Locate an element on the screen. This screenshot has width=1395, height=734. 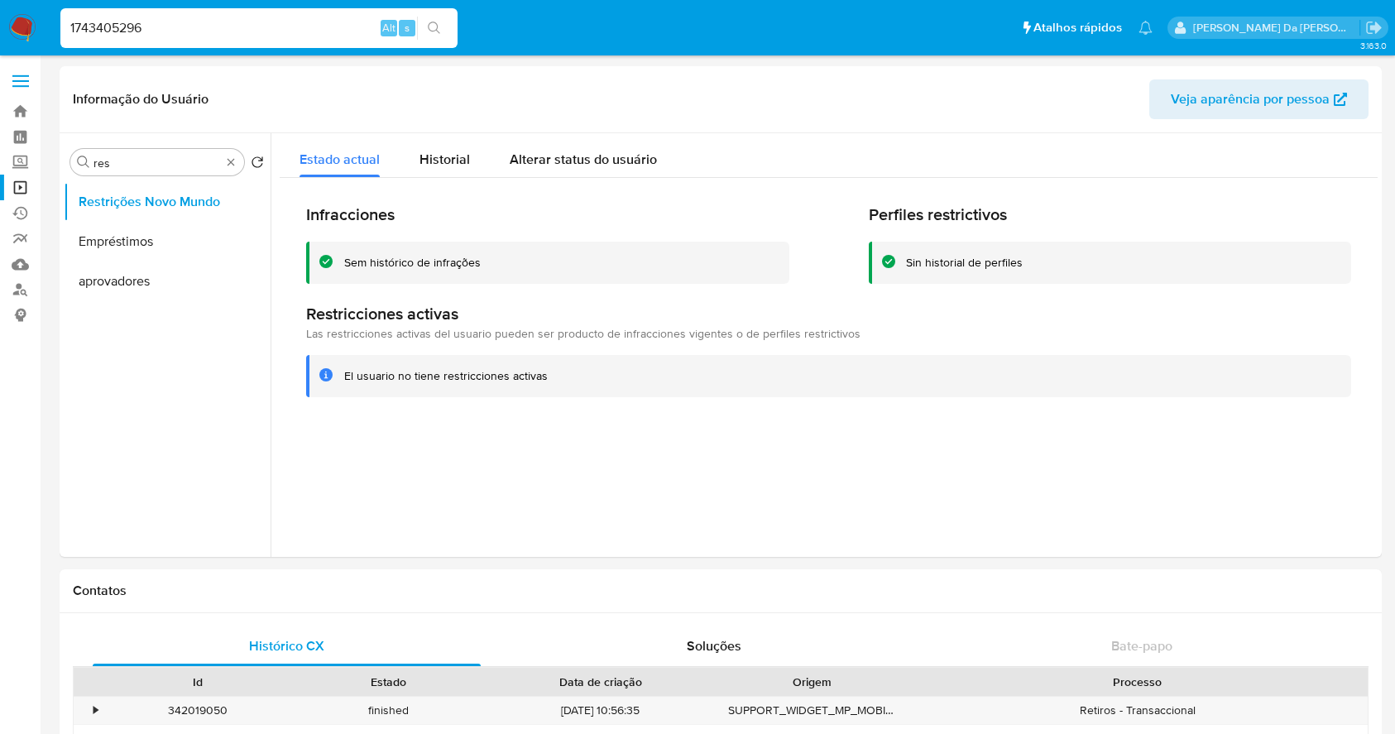
button: Veja aparência por pessoa is located at coordinates (1258, 99).